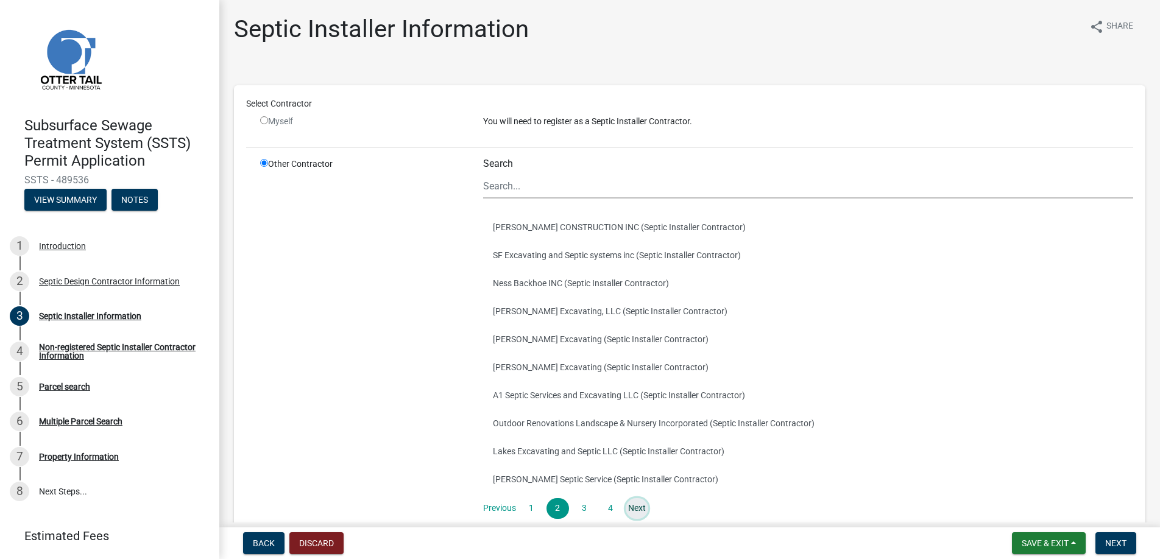 The width and height of the screenshot is (1160, 559). What do you see at coordinates (65, 200) in the screenshot?
I see `button: View Summary` at bounding box center [65, 200].